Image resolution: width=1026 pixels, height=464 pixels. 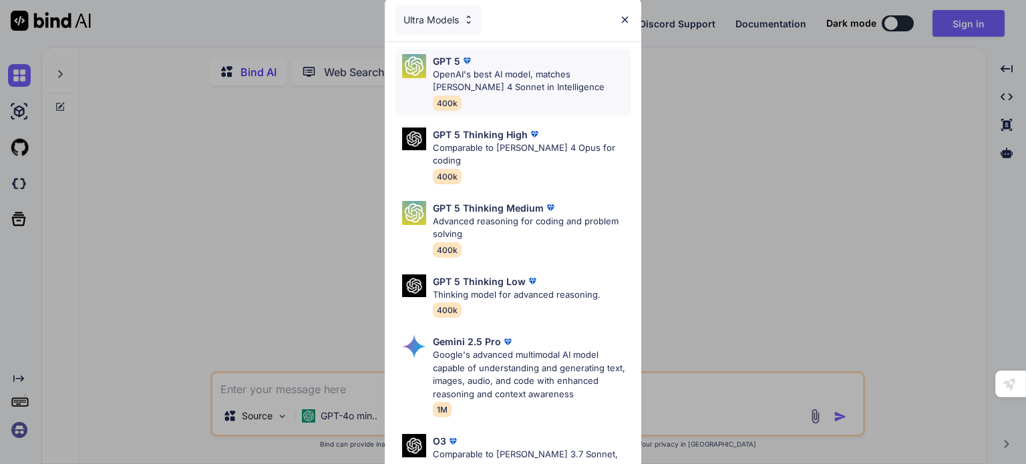 What do you see at coordinates (532, 375) in the screenshot?
I see `p: Google's advanced multimodal AI model capable of understanding and generating text, images, audio...` at bounding box center [532, 375].